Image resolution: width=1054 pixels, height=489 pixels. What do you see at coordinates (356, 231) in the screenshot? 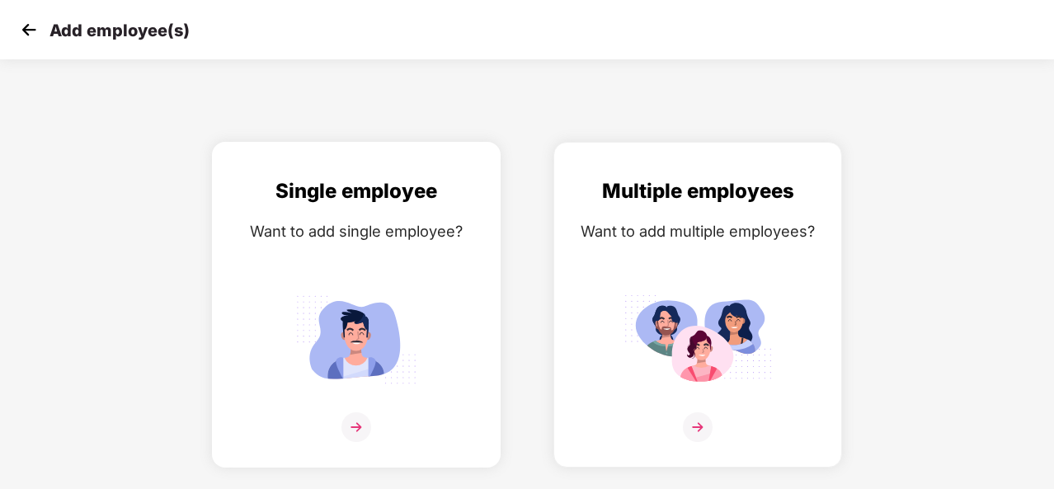
I see `div: Want to add single employee?` at bounding box center [356, 231].